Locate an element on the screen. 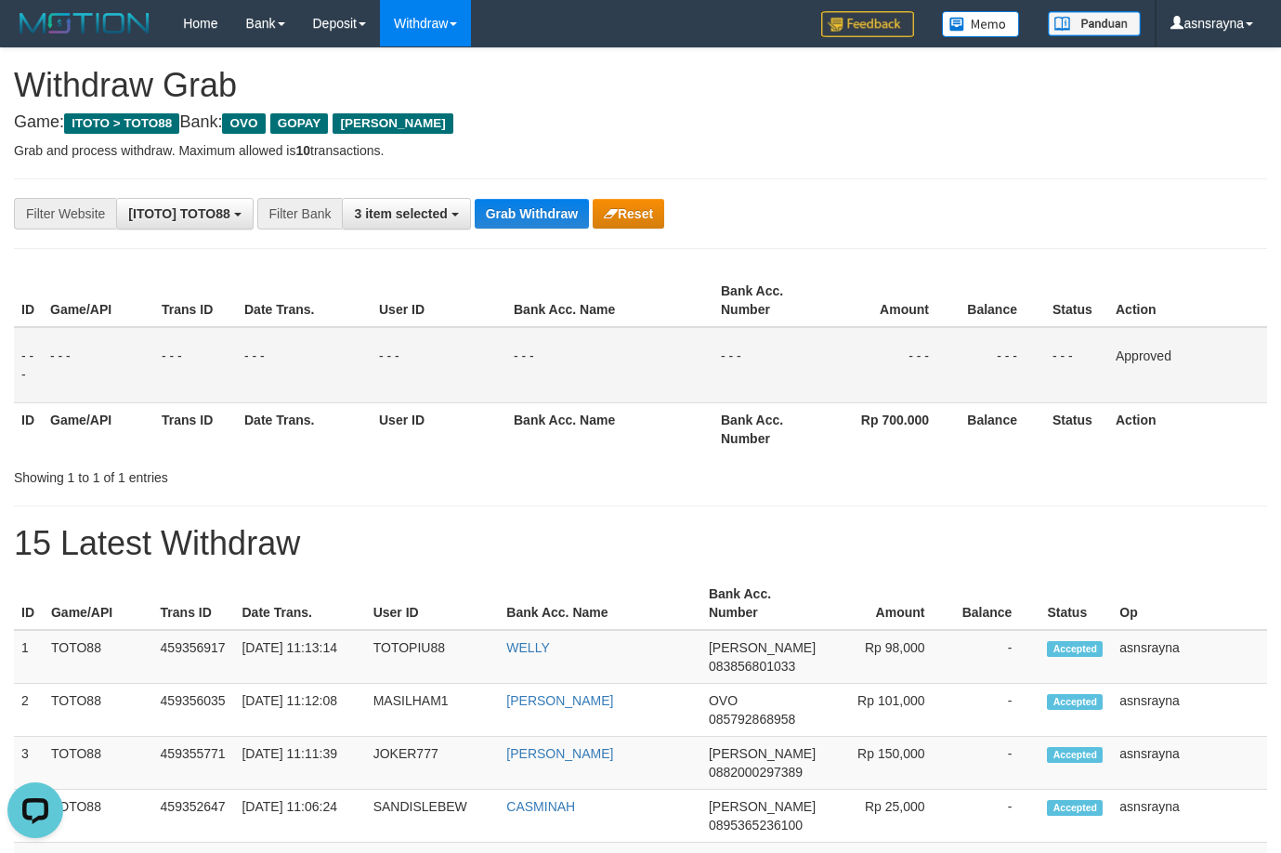  td: Rp 101,000 is located at coordinates (887, 710).